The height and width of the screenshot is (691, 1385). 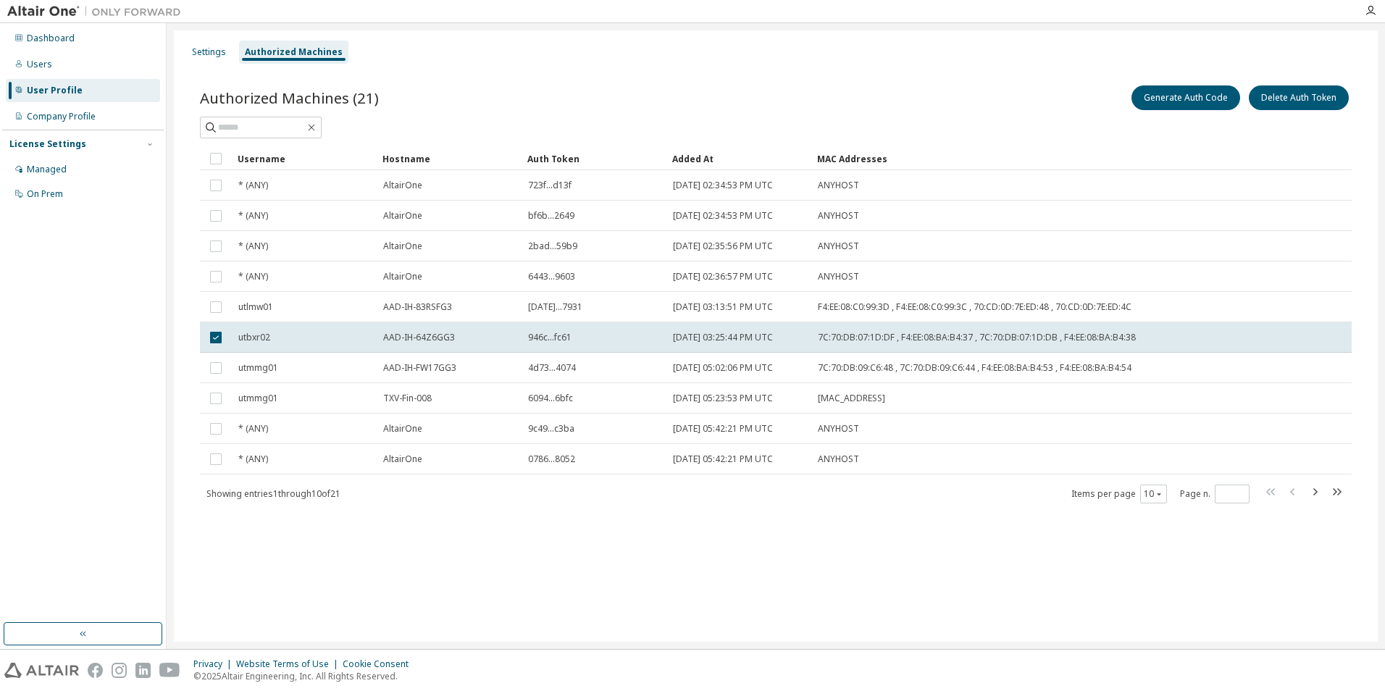 What do you see at coordinates (417, 307) in the screenshot?
I see `span: AAD-IH-83RSFG3` at bounding box center [417, 307].